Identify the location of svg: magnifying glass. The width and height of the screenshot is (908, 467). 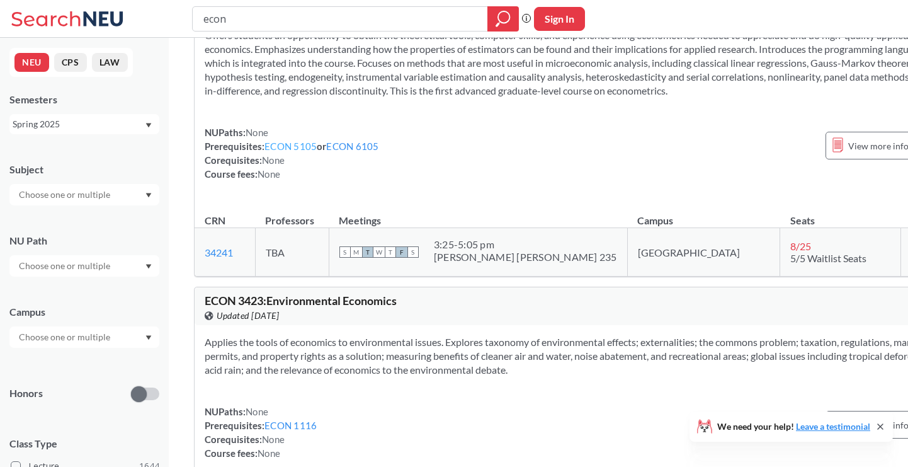
(503, 19).